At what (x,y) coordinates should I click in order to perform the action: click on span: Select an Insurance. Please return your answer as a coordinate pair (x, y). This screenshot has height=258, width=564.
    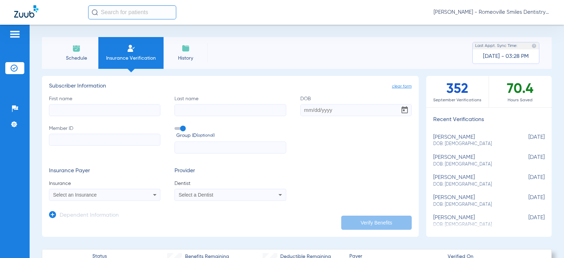
    Looking at the image, I should click on (75, 195).